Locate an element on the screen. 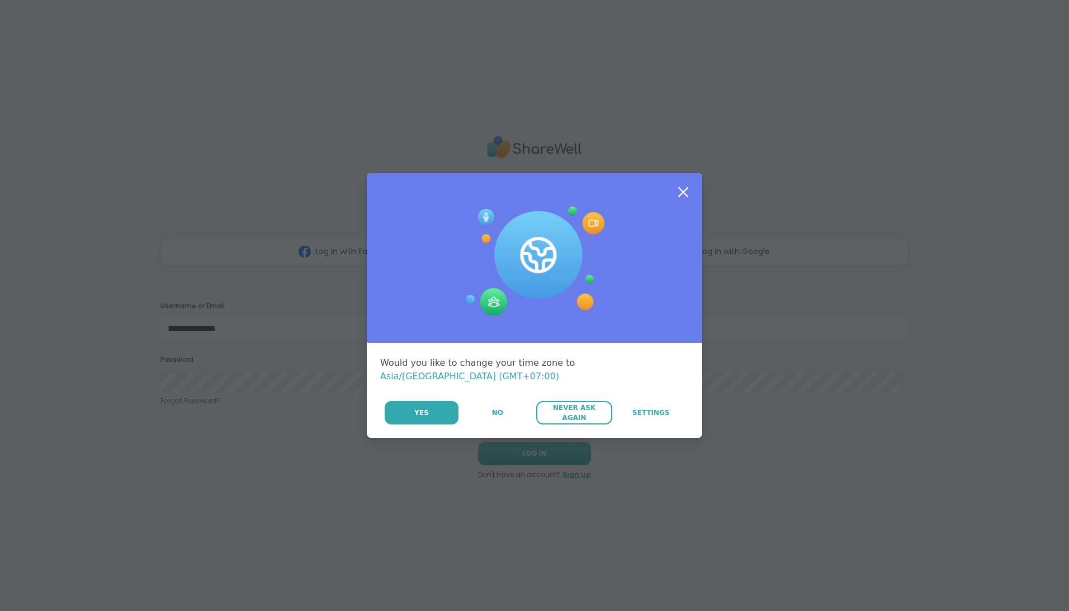  span: Settings is located at coordinates (651, 413).